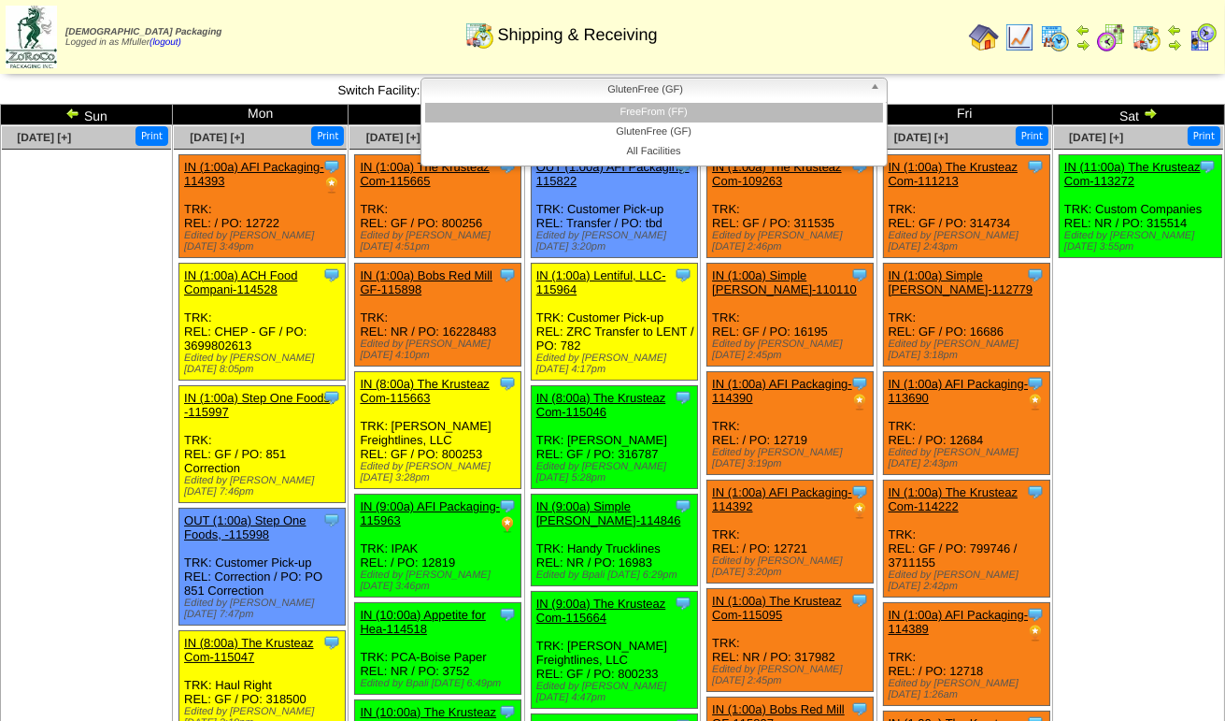  Describe the element at coordinates (966, 207) in the screenshot. I see `div: TRK: REL: GF / PO: 314734` at that location.